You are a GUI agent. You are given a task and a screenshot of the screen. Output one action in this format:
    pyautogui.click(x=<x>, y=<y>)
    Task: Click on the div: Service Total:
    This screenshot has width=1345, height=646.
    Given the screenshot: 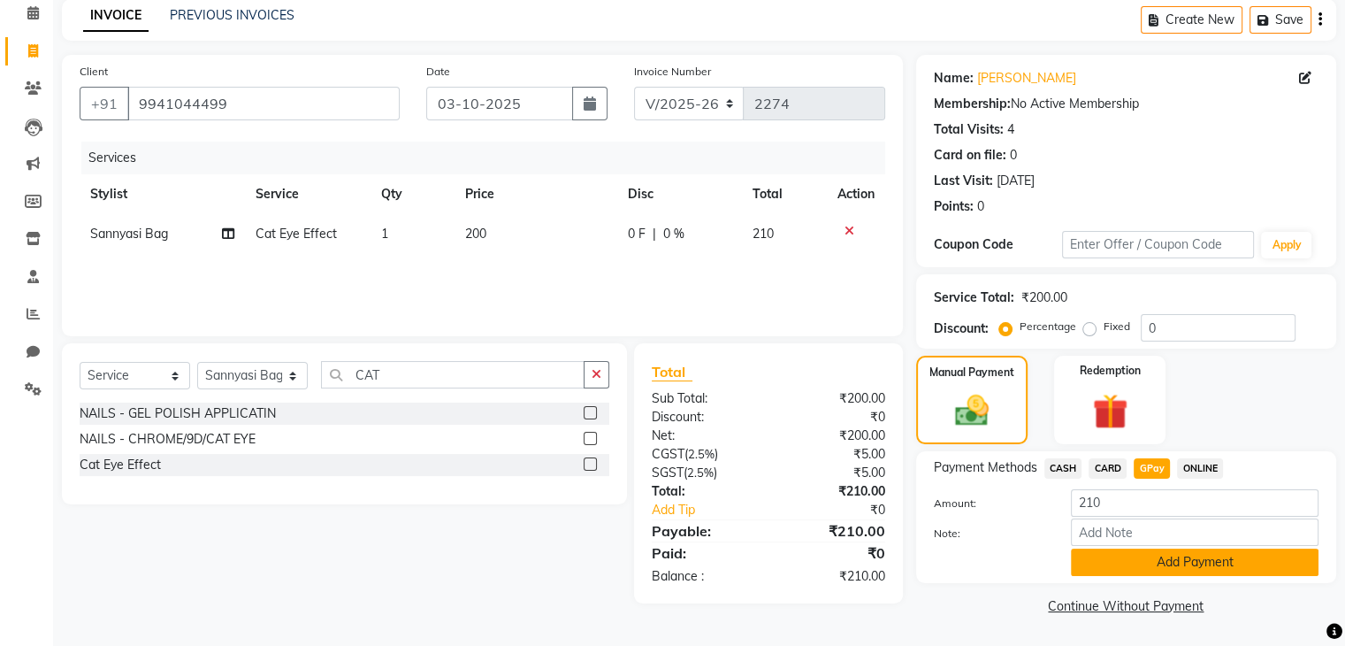 What is the action you would take?
    pyautogui.click(x=974, y=297)
    